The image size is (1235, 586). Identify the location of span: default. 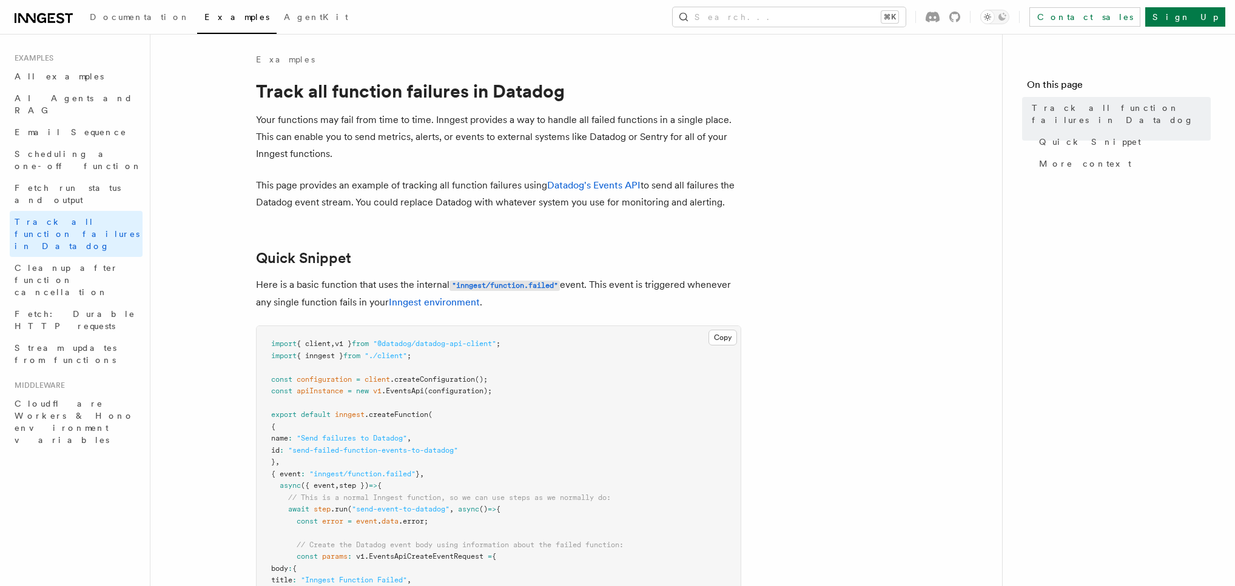
(315, 415).